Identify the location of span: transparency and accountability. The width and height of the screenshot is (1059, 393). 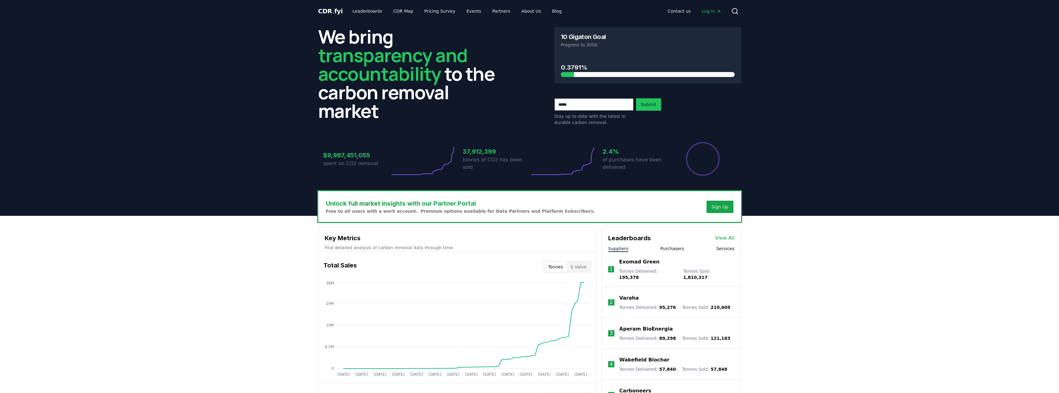
(393, 64).